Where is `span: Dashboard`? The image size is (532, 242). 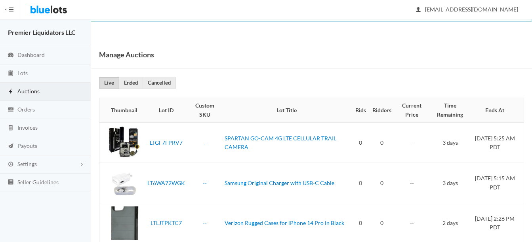 span: Dashboard is located at coordinates (31, 55).